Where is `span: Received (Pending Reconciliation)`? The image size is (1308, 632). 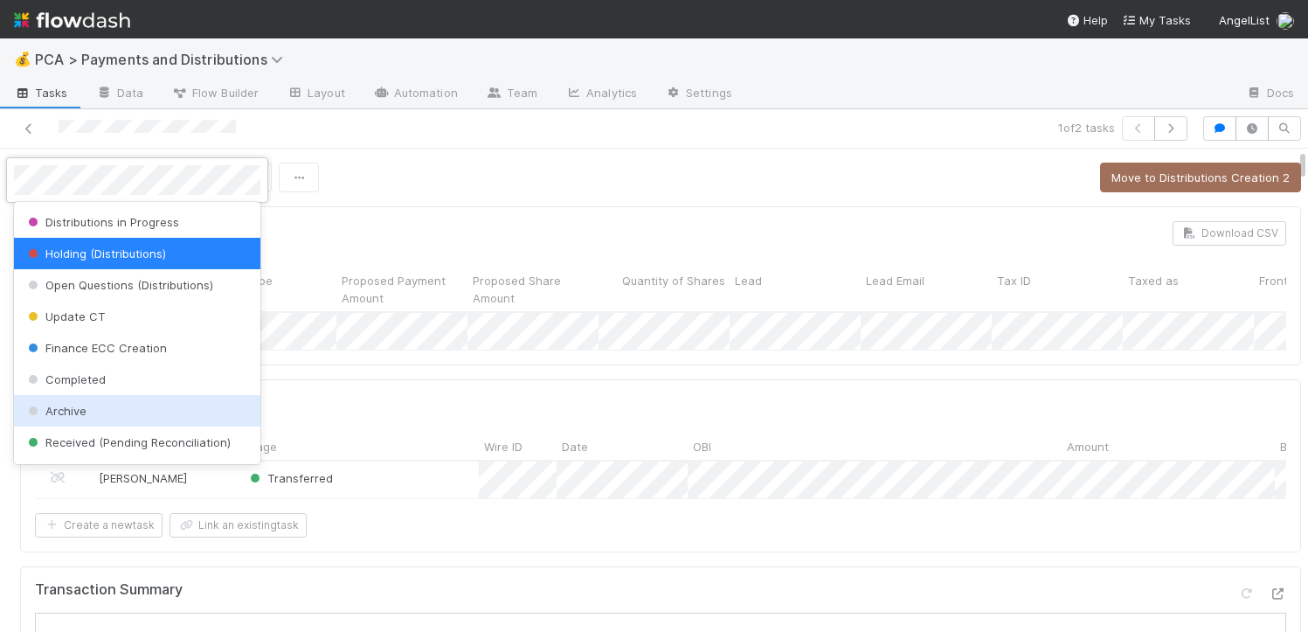 span: Received (Pending Reconciliation) is located at coordinates (128, 442).